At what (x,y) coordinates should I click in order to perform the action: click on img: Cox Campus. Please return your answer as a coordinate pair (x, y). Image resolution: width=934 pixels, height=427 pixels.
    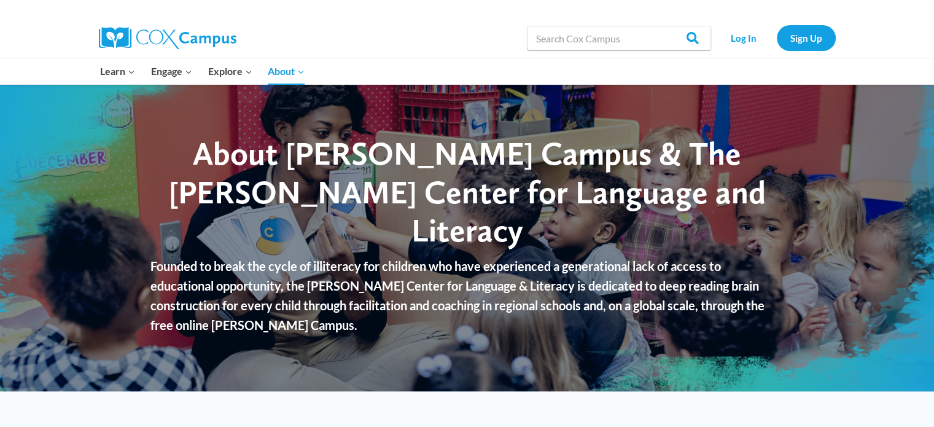
    Looking at the image, I should click on (168, 38).